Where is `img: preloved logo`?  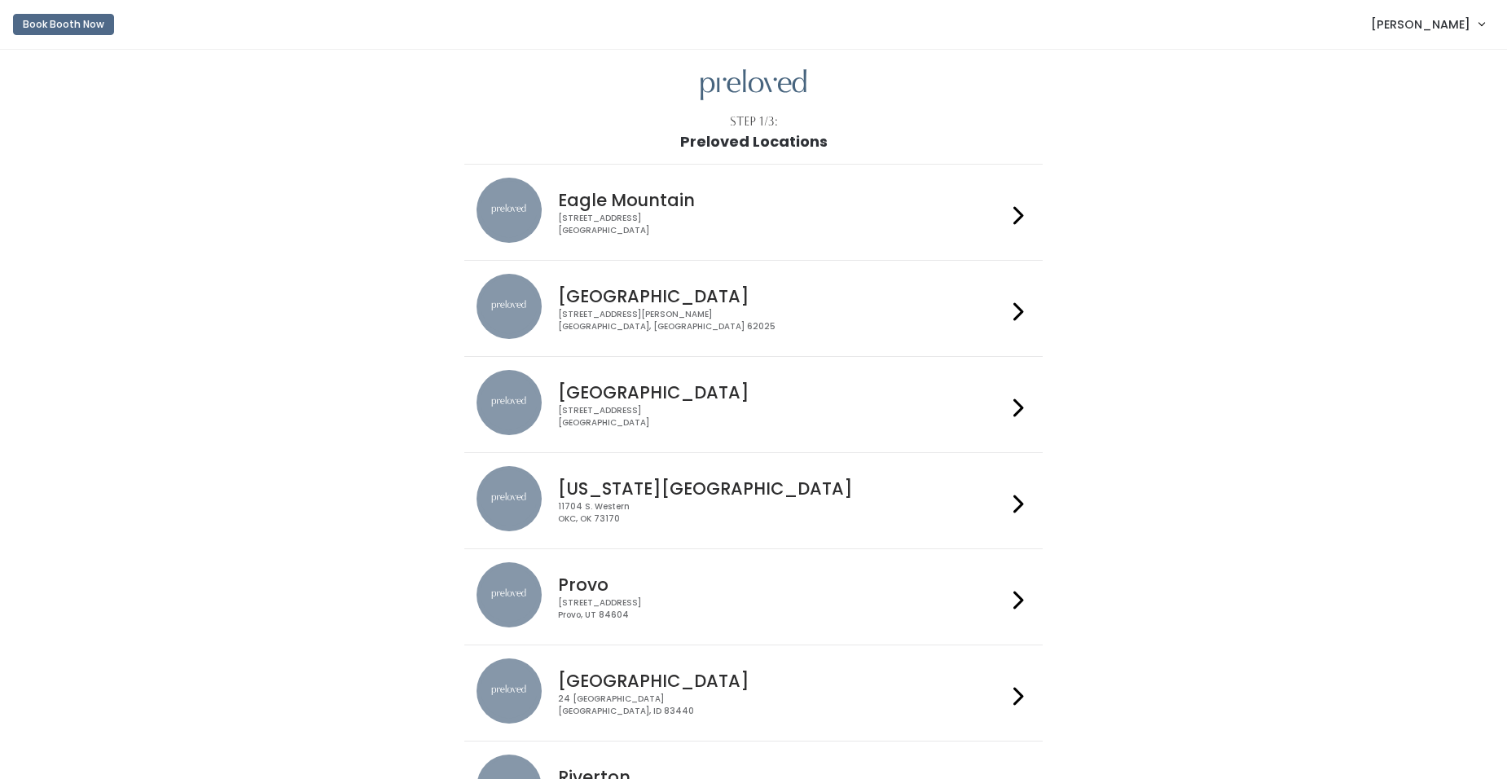
img: preloved logo is located at coordinates (754, 85).